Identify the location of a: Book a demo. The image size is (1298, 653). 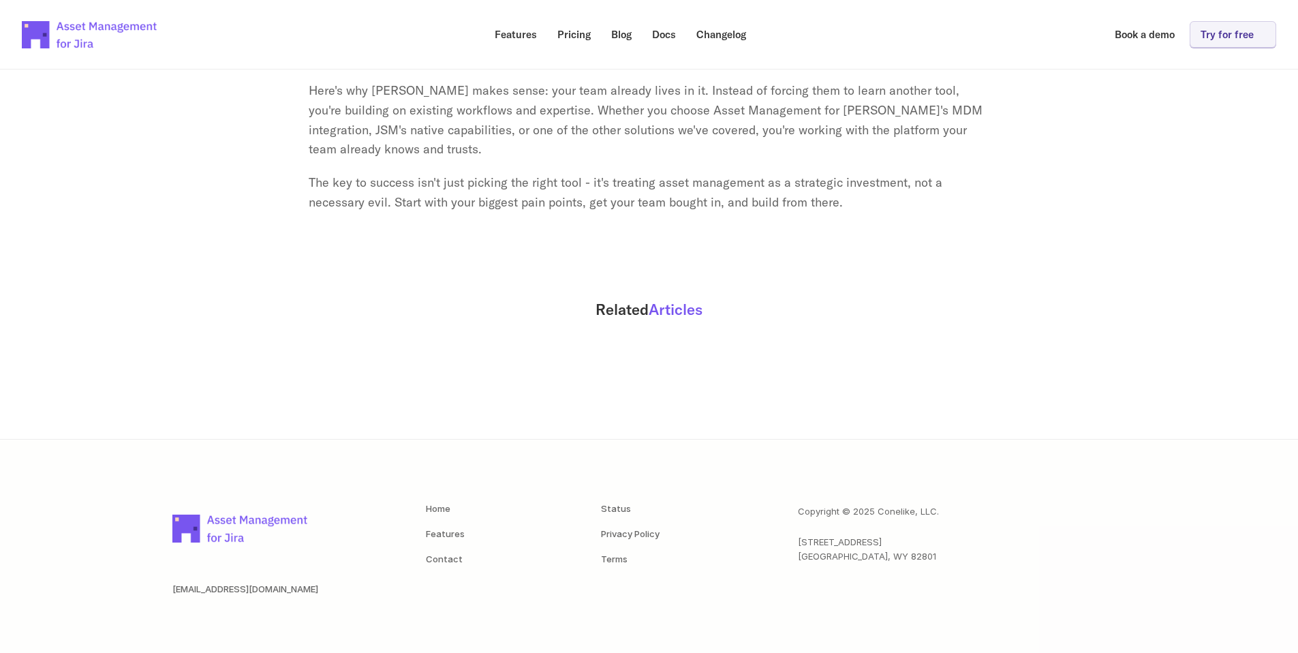
(1145, 34).